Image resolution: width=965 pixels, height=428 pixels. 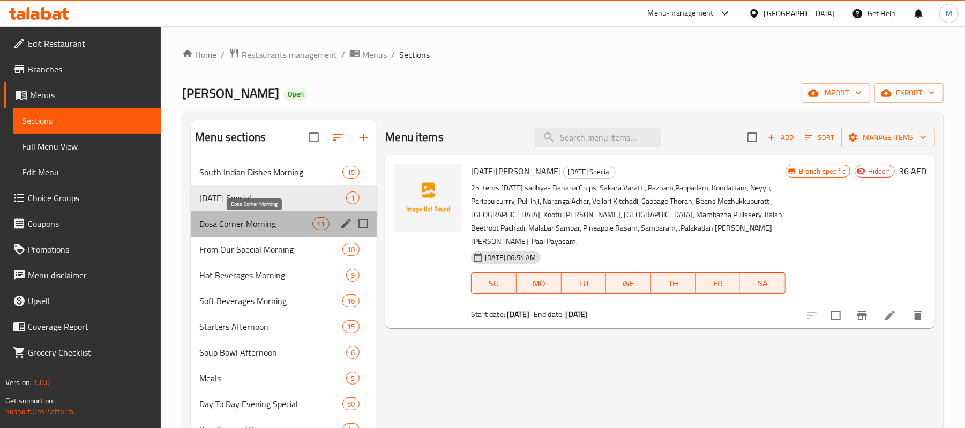 I want to click on span: 41, so click(x=321, y=223).